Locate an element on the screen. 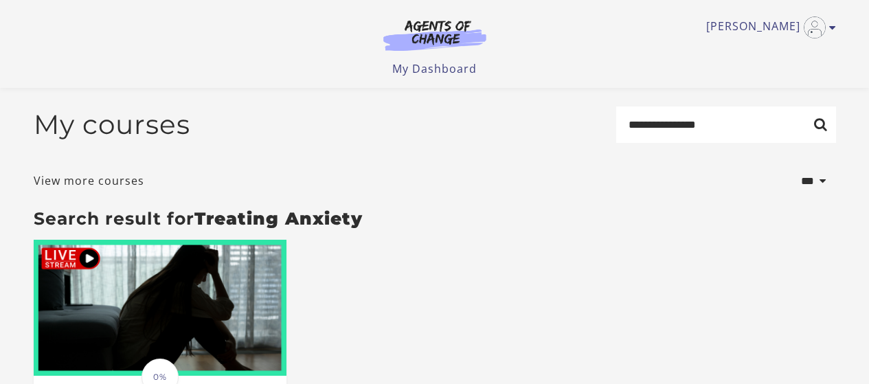 This screenshot has width=869, height=384. img: Agents of Change Logo is located at coordinates (435, 35).